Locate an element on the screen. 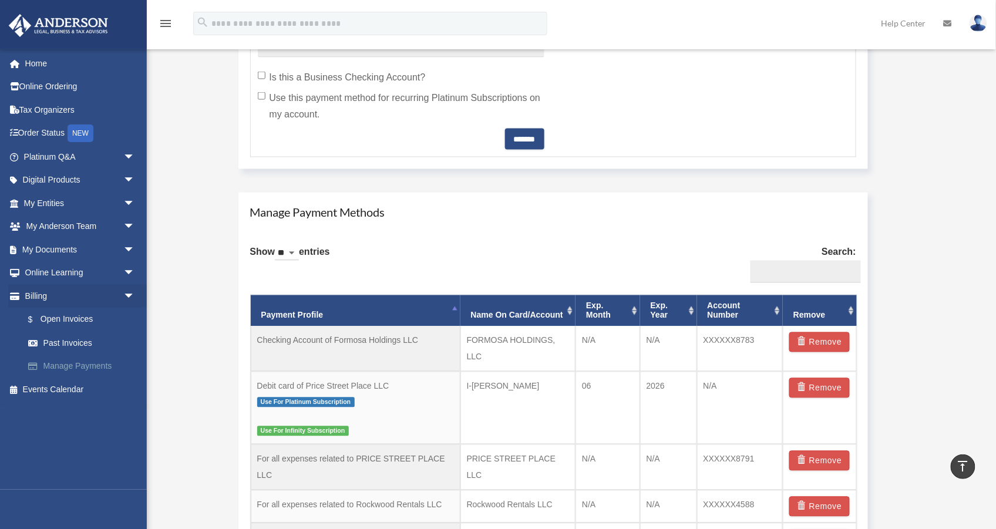 The image size is (996, 529). th: Exp. Year: activate to sort column ascending is located at coordinates (668, 311).